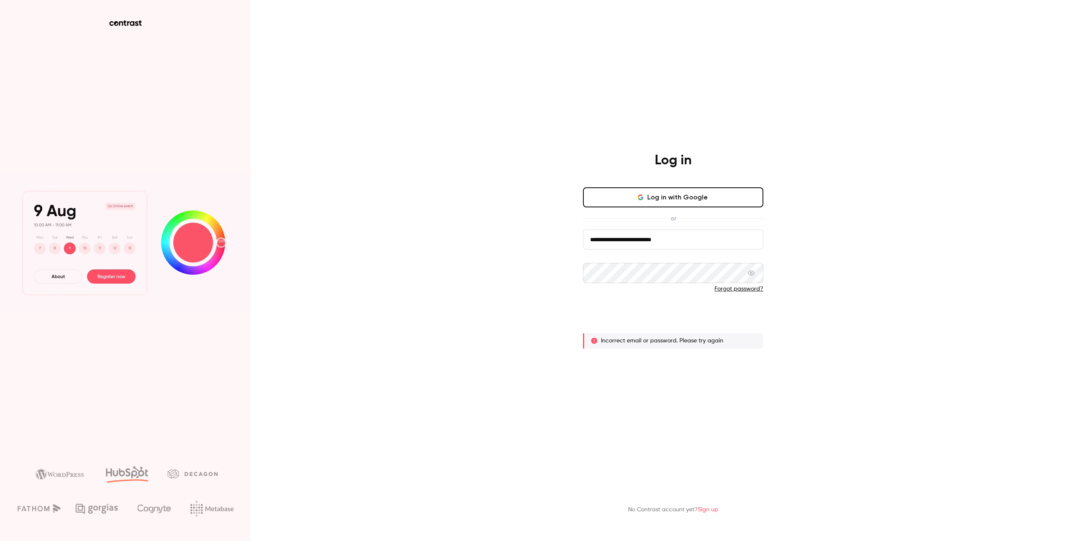 The image size is (1069, 541). Describe the element at coordinates (708, 509) in the screenshot. I see `a: Sign up` at that location.